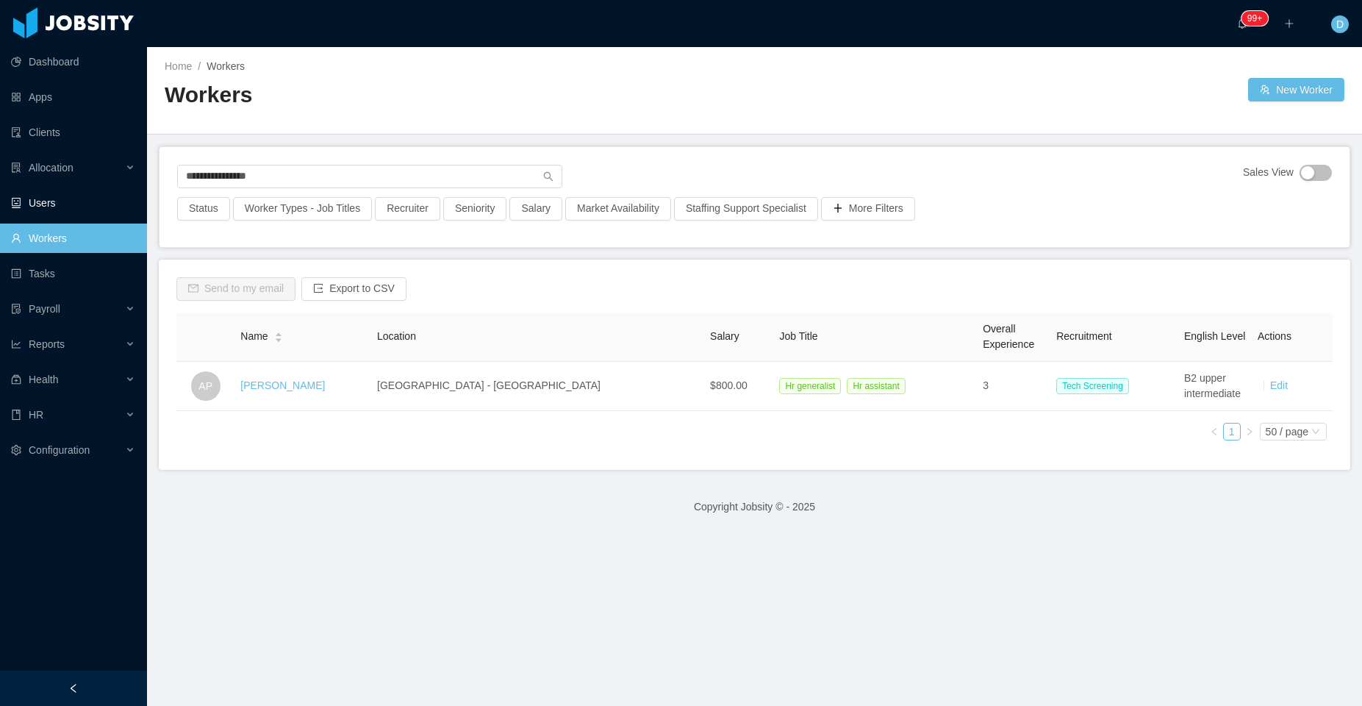 This screenshot has height=706, width=1362. Describe the element at coordinates (1340, 24) in the screenshot. I see `span: D` at that location.